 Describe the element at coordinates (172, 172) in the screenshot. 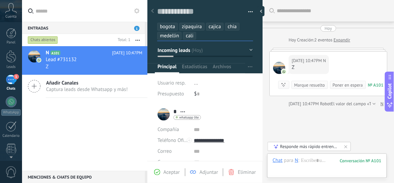

I see `span: Aceptar` at that location.